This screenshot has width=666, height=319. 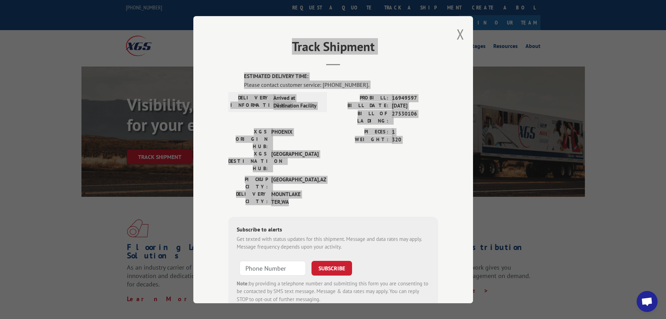 I want to click on label: WEIGHT:, so click(x=361, y=140).